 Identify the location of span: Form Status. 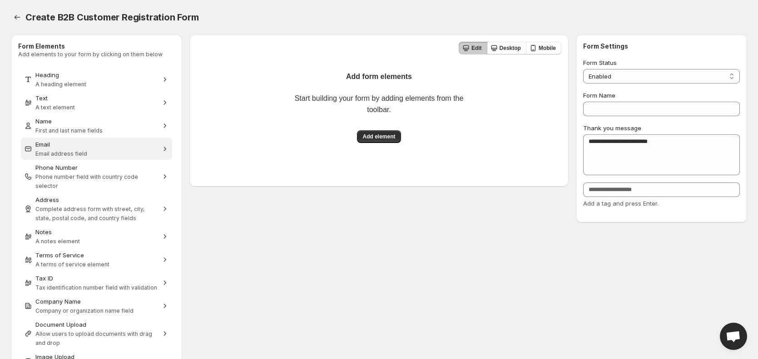
(600, 63).